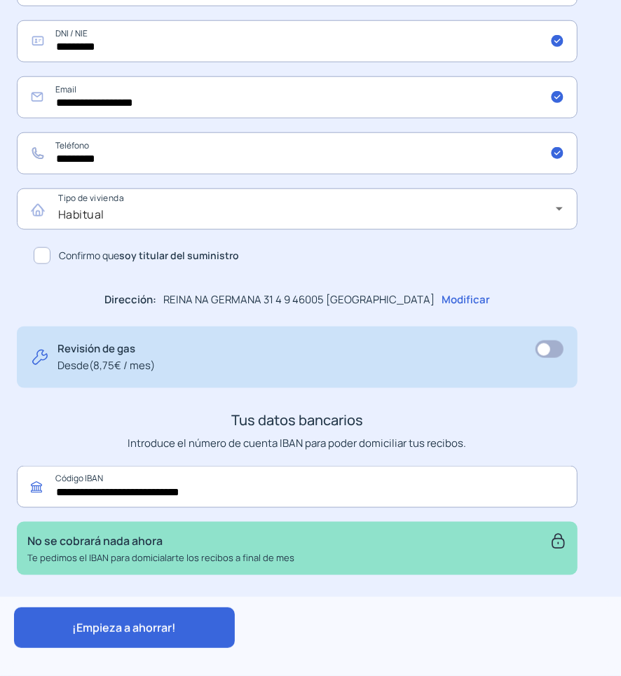 This screenshot has height=676, width=621. I want to click on img: secure.svg, so click(558, 541).